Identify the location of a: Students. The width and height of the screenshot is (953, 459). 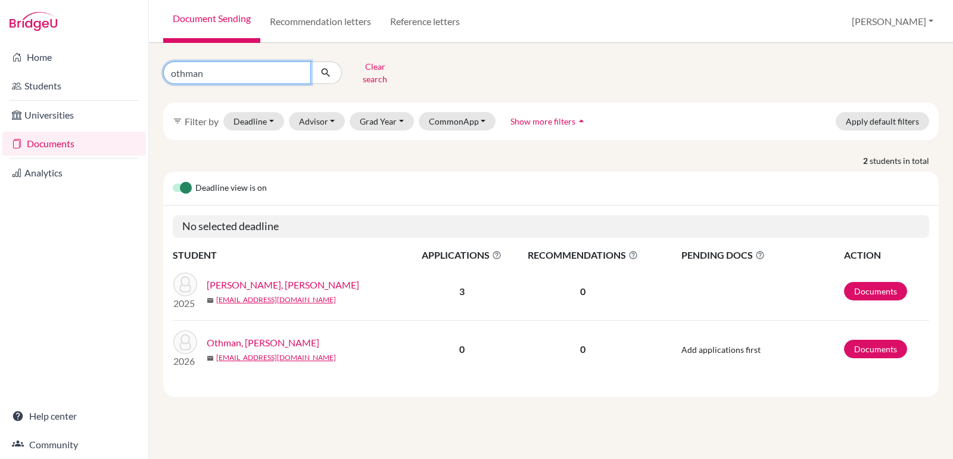
(74, 86).